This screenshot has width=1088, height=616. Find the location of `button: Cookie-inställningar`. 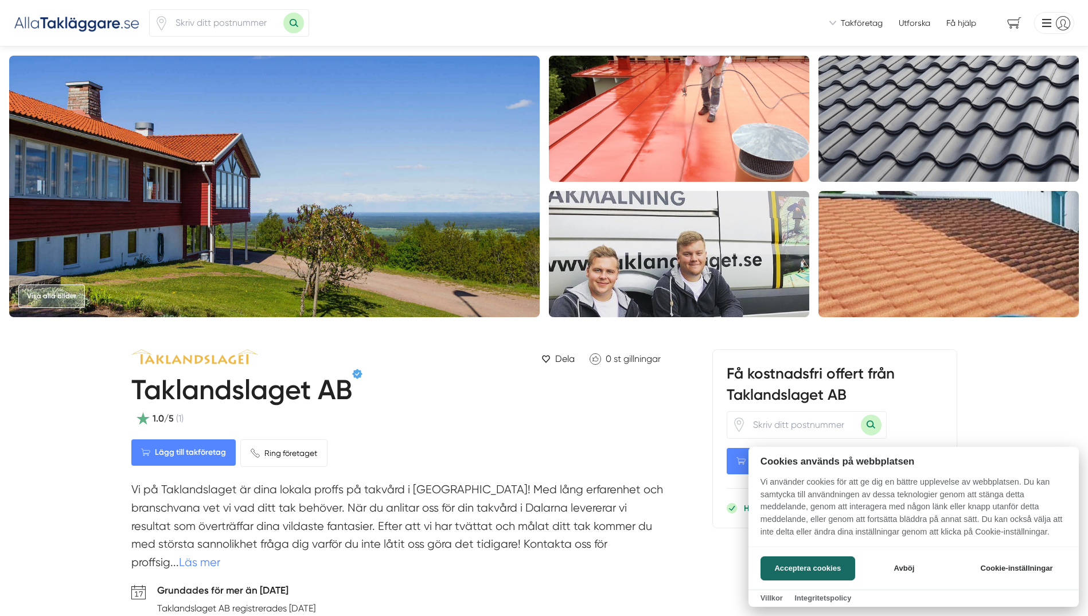

button: Cookie-inställningar is located at coordinates (1016, 568).